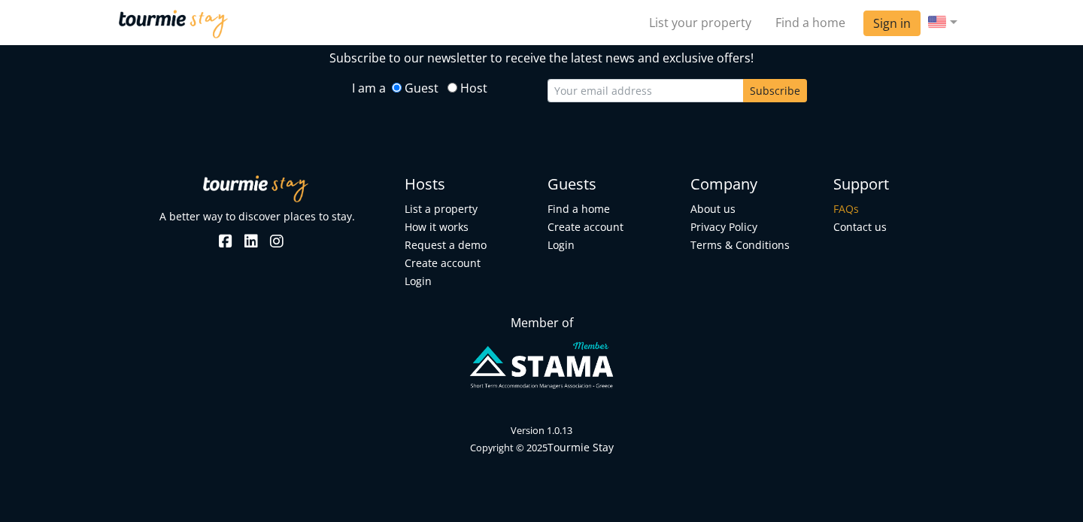  I want to click on a: List your property, so click(700, 23).